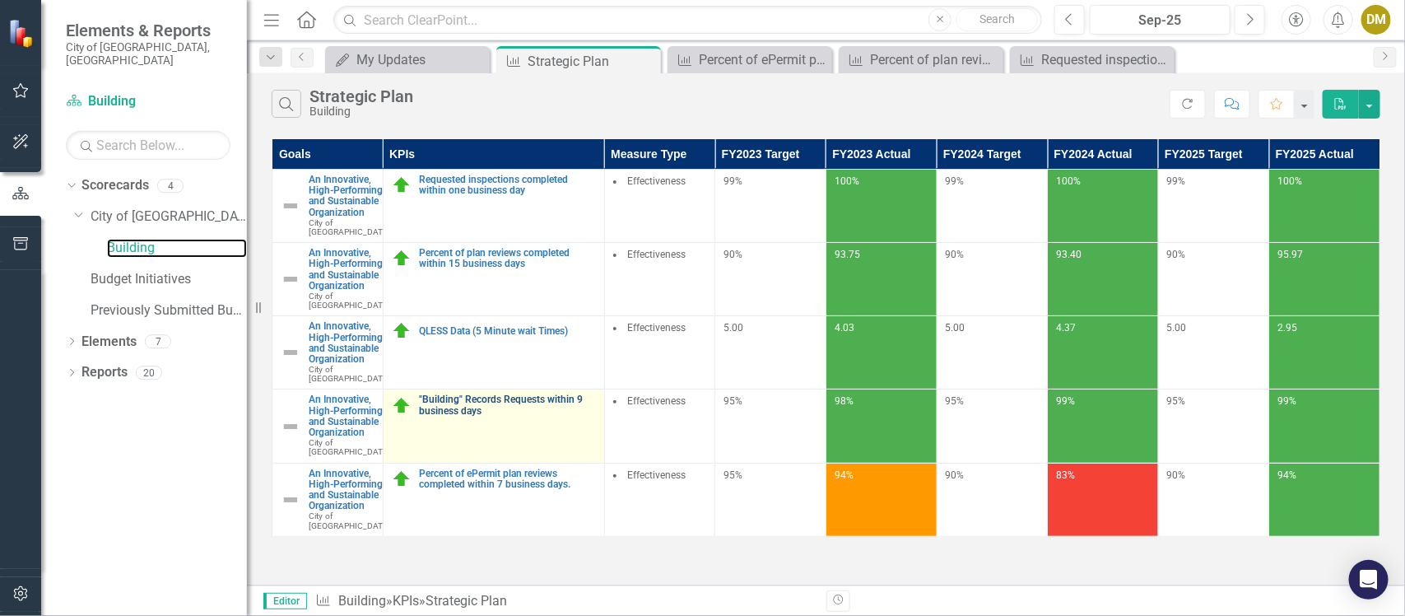 The height and width of the screenshot is (616, 1405). What do you see at coordinates (158, 341) in the screenshot?
I see `div: 7` at bounding box center [158, 341].